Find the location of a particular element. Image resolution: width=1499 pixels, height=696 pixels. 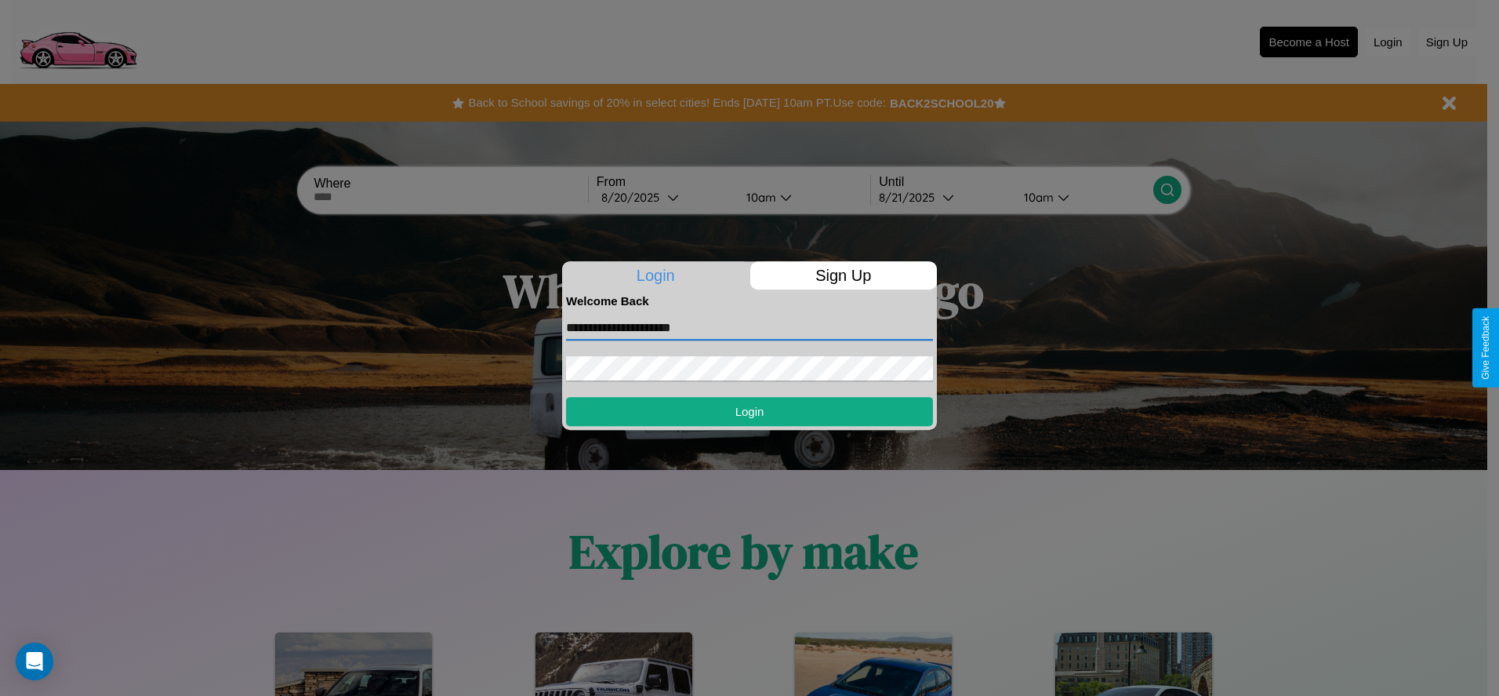

p: Login is located at coordinates (656, 275).